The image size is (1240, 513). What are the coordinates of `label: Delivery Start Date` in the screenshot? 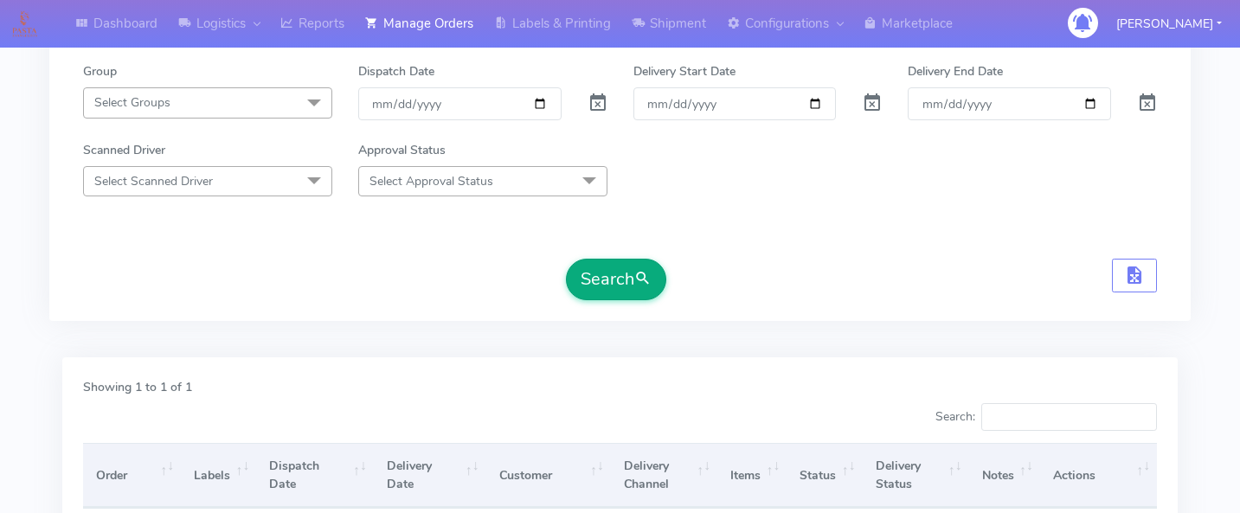 It's located at (684, 71).